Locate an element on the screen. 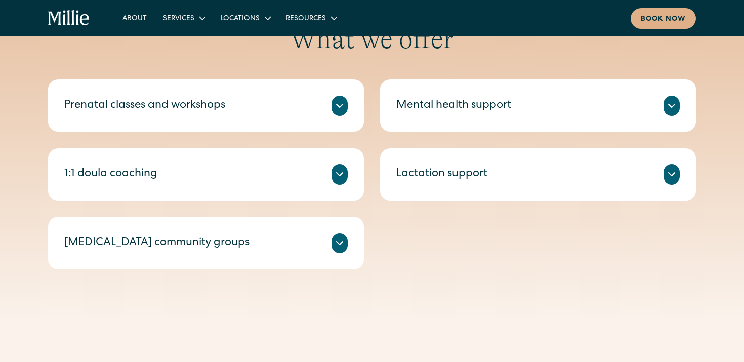 The image size is (744, 362). a: home is located at coordinates (69, 18).